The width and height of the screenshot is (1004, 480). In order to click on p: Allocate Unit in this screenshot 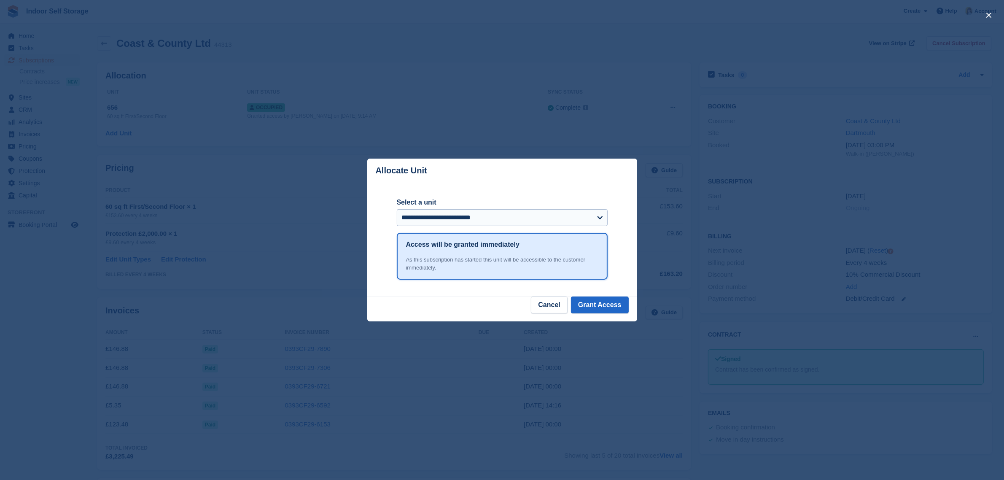, I will do `click(402, 170)`.